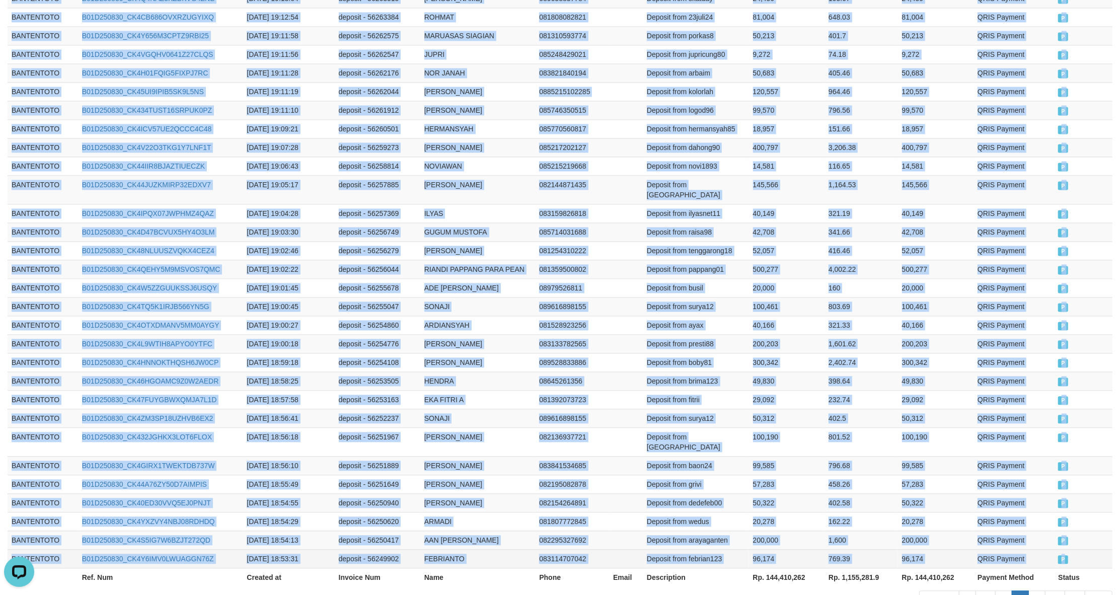 This screenshot has width=1120, height=595. What do you see at coordinates (572, 269) in the screenshot?
I see `td: 081359500802` at bounding box center [572, 269].